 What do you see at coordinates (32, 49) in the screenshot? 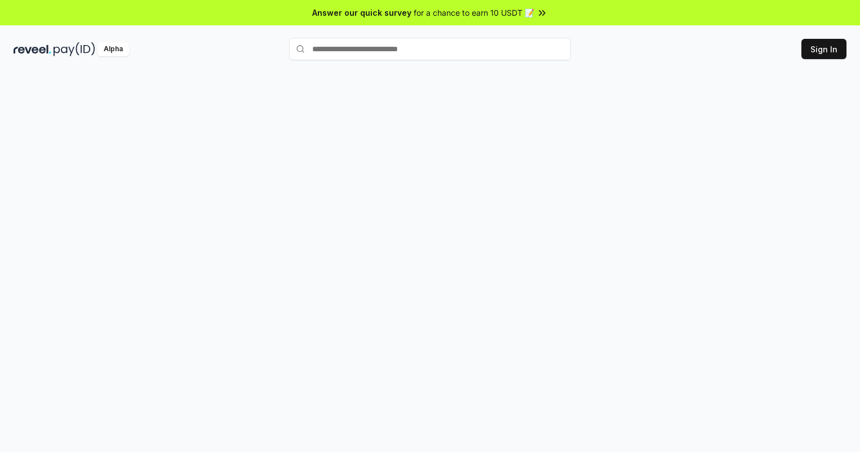
I see `img: reveel_dark` at bounding box center [32, 49].